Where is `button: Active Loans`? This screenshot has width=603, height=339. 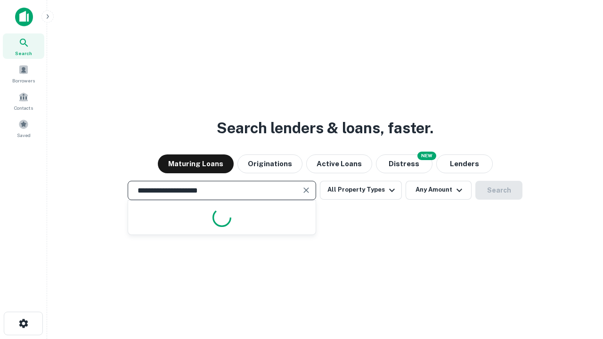 button: Active Loans is located at coordinates (339, 164).